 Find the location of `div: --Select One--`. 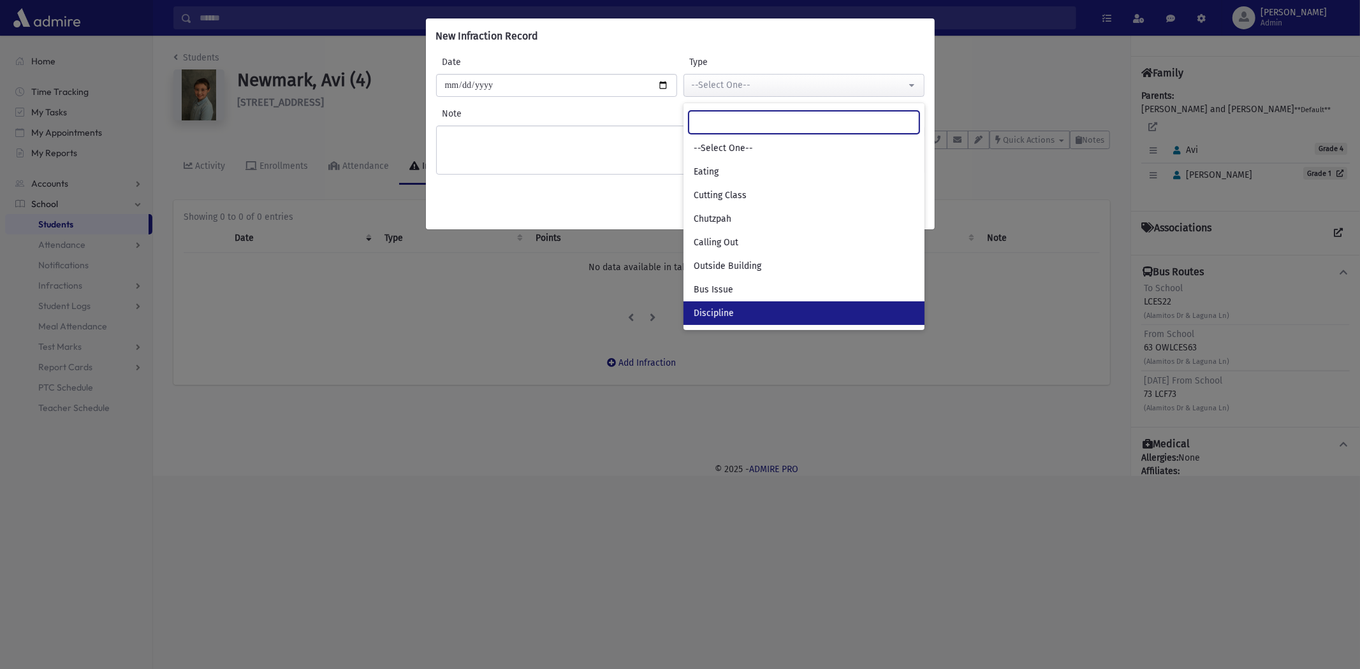

div: --Select One-- is located at coordinates (799, 85).